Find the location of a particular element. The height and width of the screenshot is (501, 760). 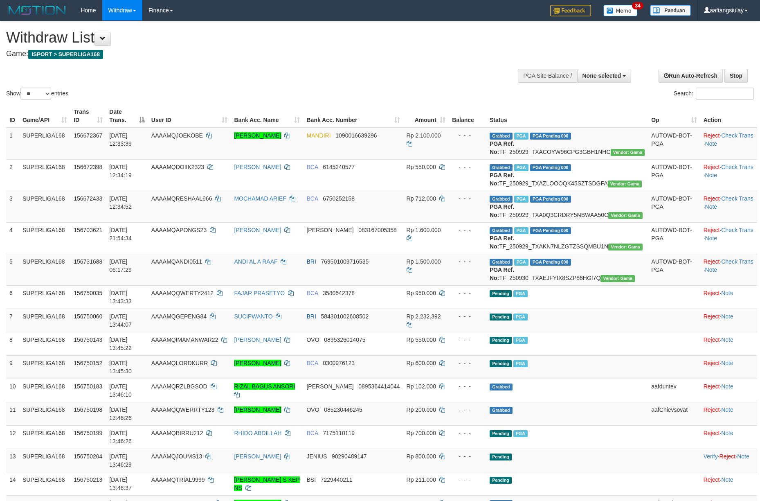

a: Stop is located at coordinates (736, 76).